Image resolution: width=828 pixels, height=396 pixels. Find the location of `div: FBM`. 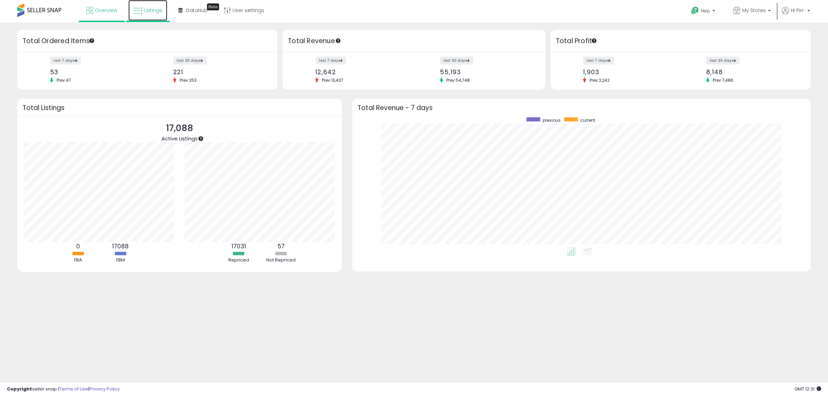

div: FBM is located at coordinates (120, 260).